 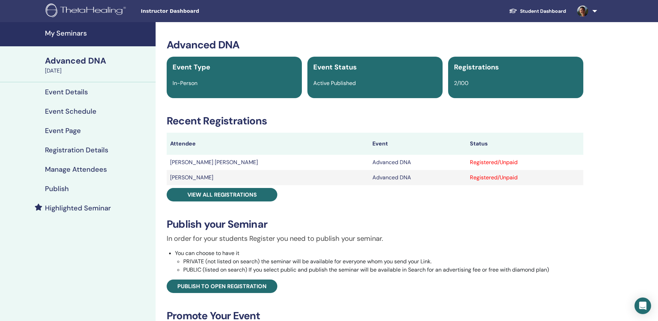 What do you see at coordinates (76, 169) in the screenshot?
I see `h4: Manage Attendees` at bounding box center [76, 169].